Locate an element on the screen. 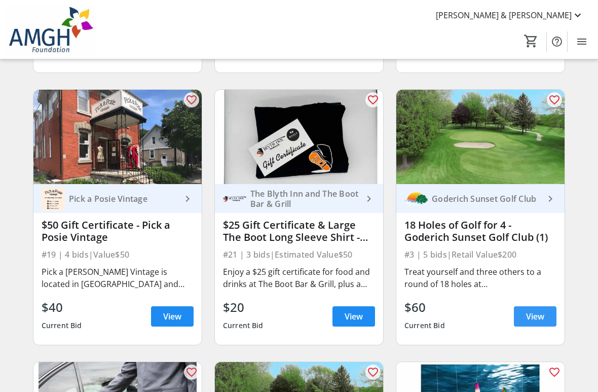 Image resolution: width=598 pixels, height=392 pixels. img: $25 Gift Certificate & Large The Boot Long Sleeve Shirt - The Boot Bar & Grill is located at coordinates (299, 137).